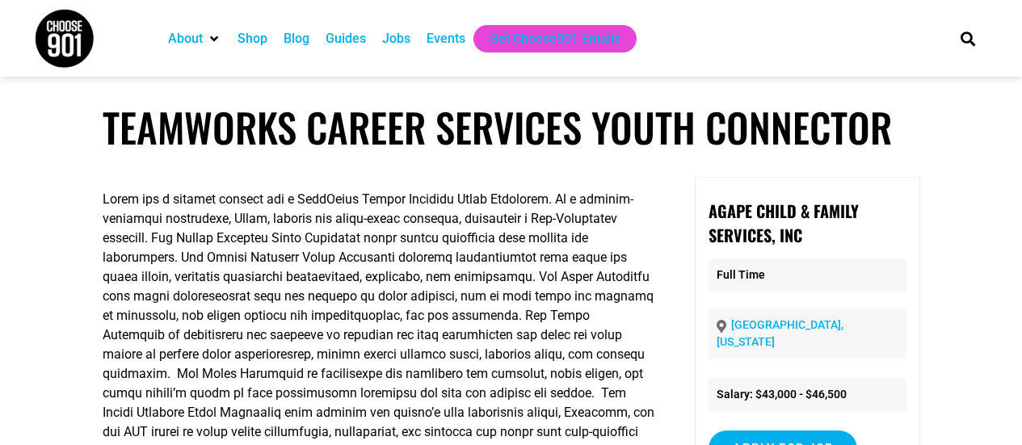  I want to click on a: Events, so click(446, 39).